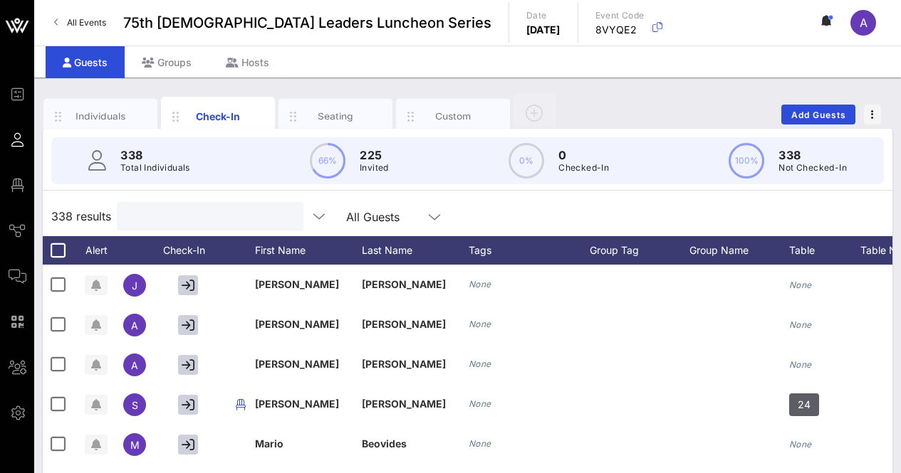 The image size is (901, 473). What do you see at coordinates (308, 251) in the screenshot?
I see `div: First Name` at bounding box center [308, 251].